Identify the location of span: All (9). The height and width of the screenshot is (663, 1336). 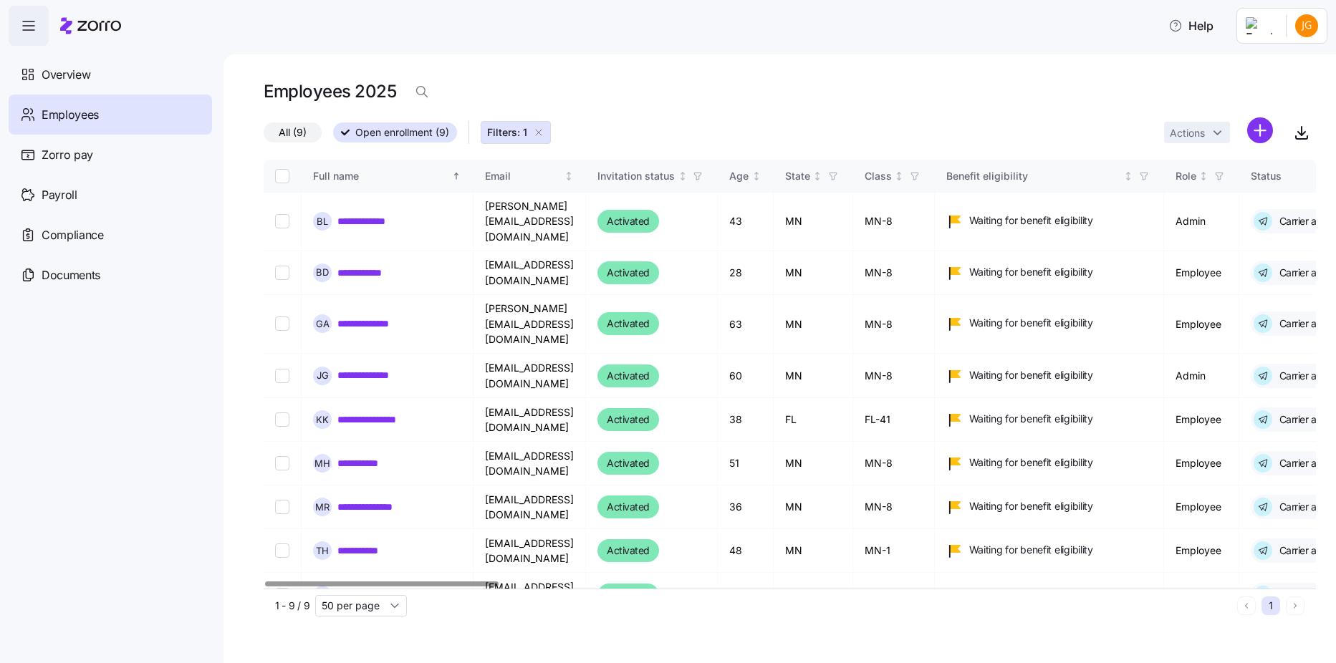
(292, 132).